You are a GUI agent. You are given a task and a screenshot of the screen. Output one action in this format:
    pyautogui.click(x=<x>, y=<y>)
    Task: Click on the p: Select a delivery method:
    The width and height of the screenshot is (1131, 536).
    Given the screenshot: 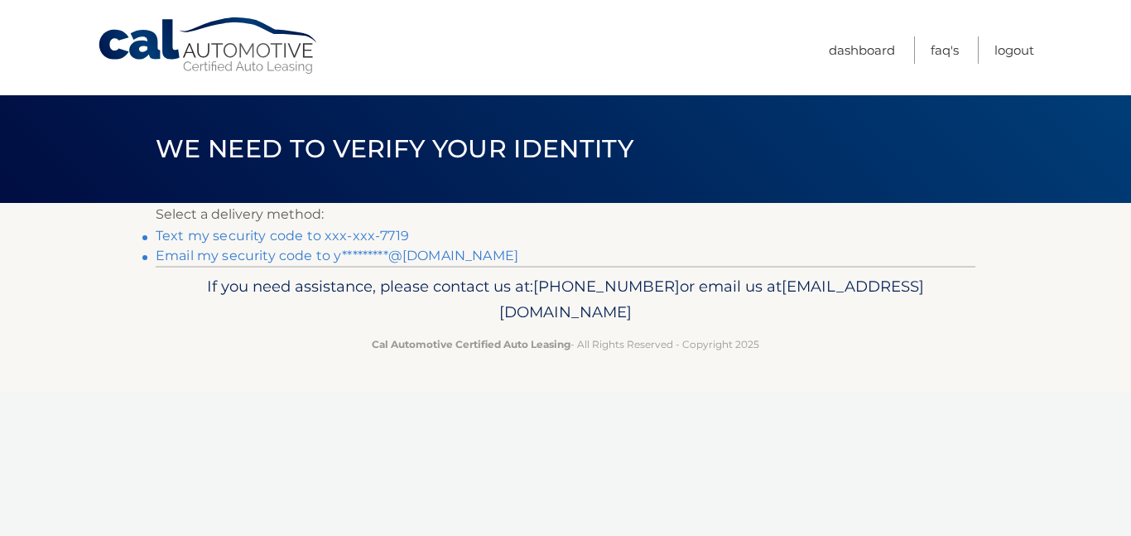 What is the action you would take?
    pyautogui.click(x=565, y=214)
    